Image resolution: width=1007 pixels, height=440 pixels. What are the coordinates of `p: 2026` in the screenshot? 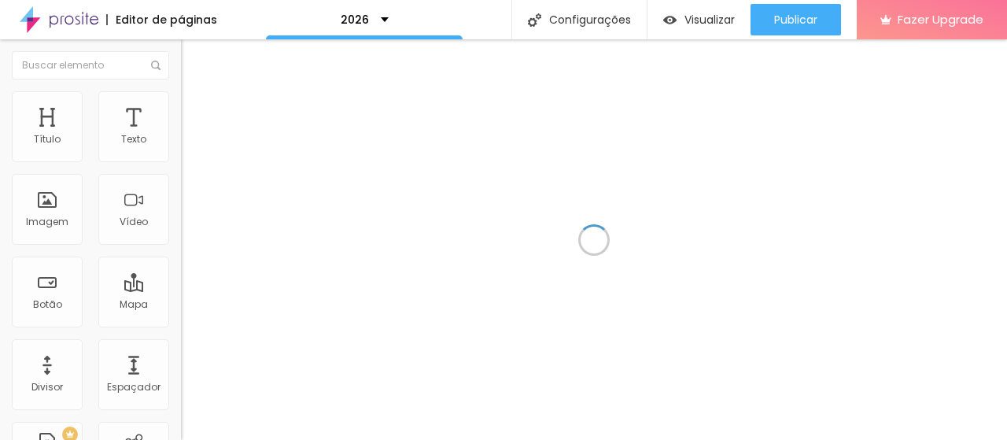 It's located at (355, 20).